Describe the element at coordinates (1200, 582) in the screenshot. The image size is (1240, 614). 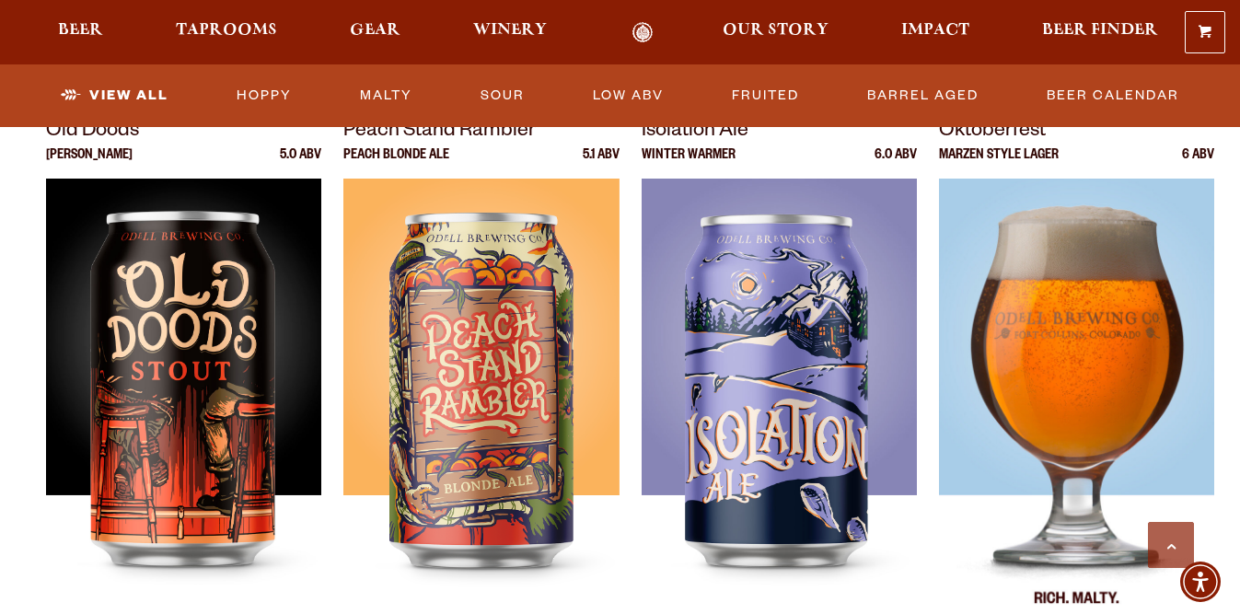
I see `div: Accessibility Menu` at that location.